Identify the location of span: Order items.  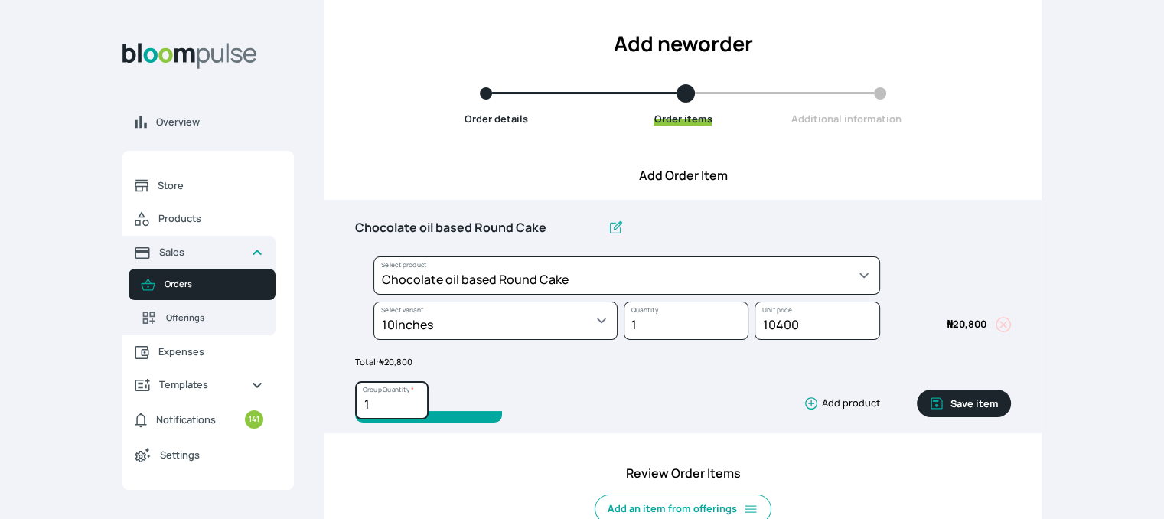
(683, 119).